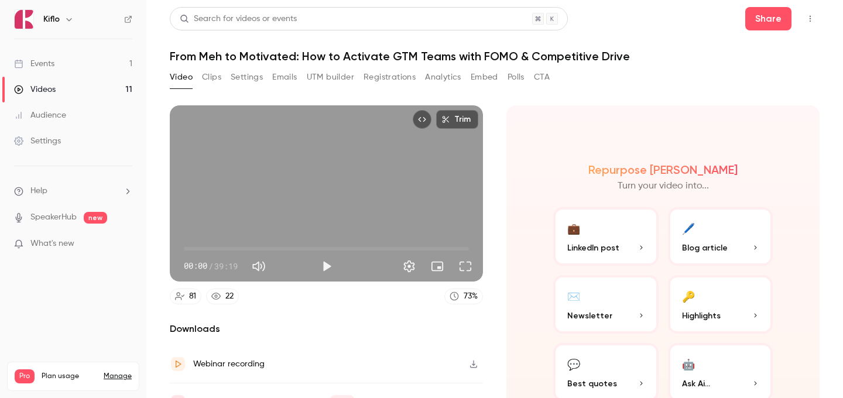 The height and width of the screenshot is (398, 843). What do you see at coordinates (52, 244) in the screenshot?
I see `span: What's new` at bounding box center [52, 244].